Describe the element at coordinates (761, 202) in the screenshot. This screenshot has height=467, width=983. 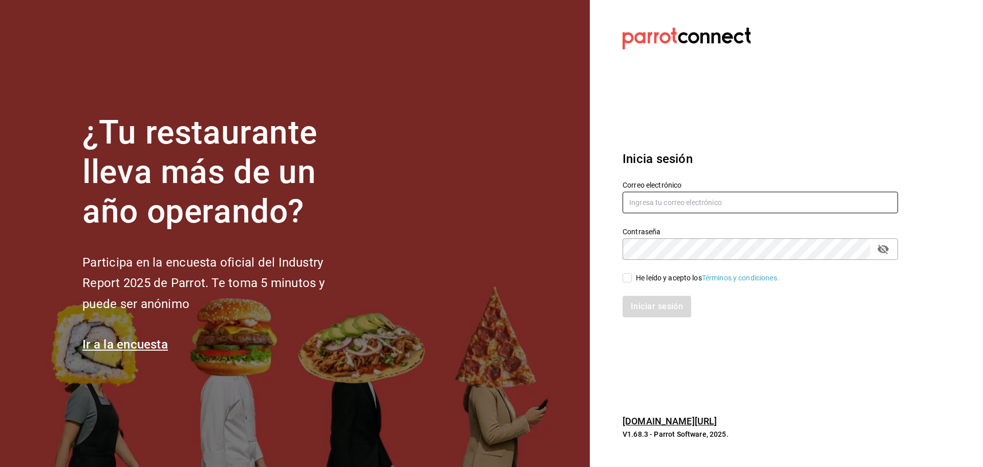
I see `input: Ingresa tu correo electrónico` at that location.